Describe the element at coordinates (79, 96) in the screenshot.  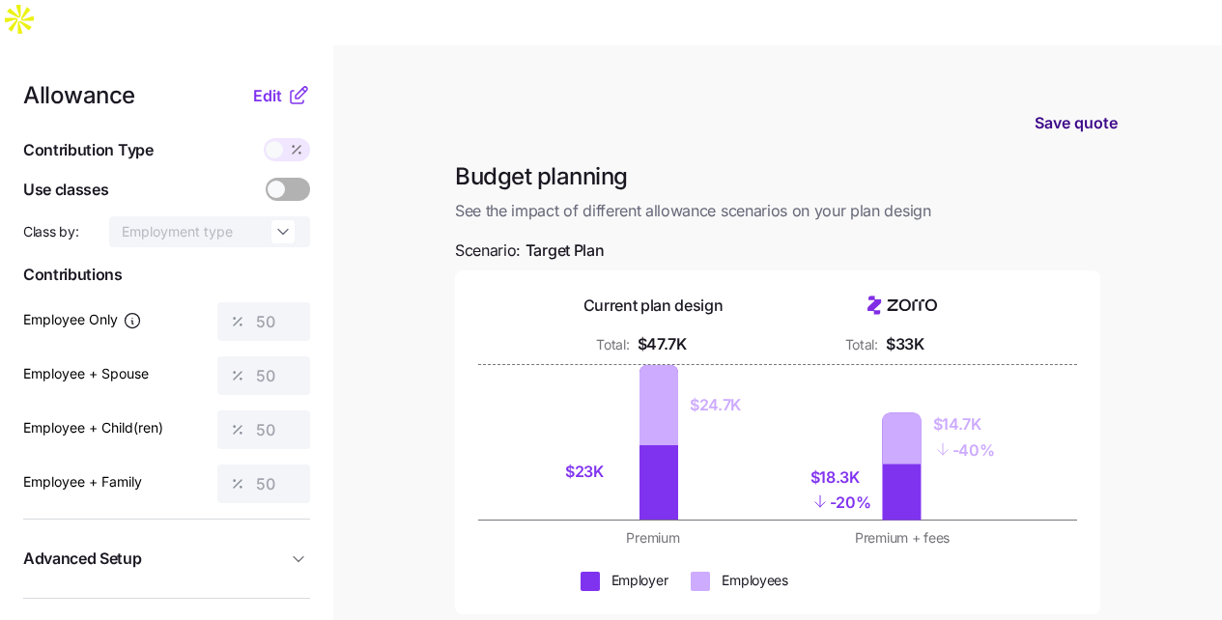
I see `span: Allowance` at that location.